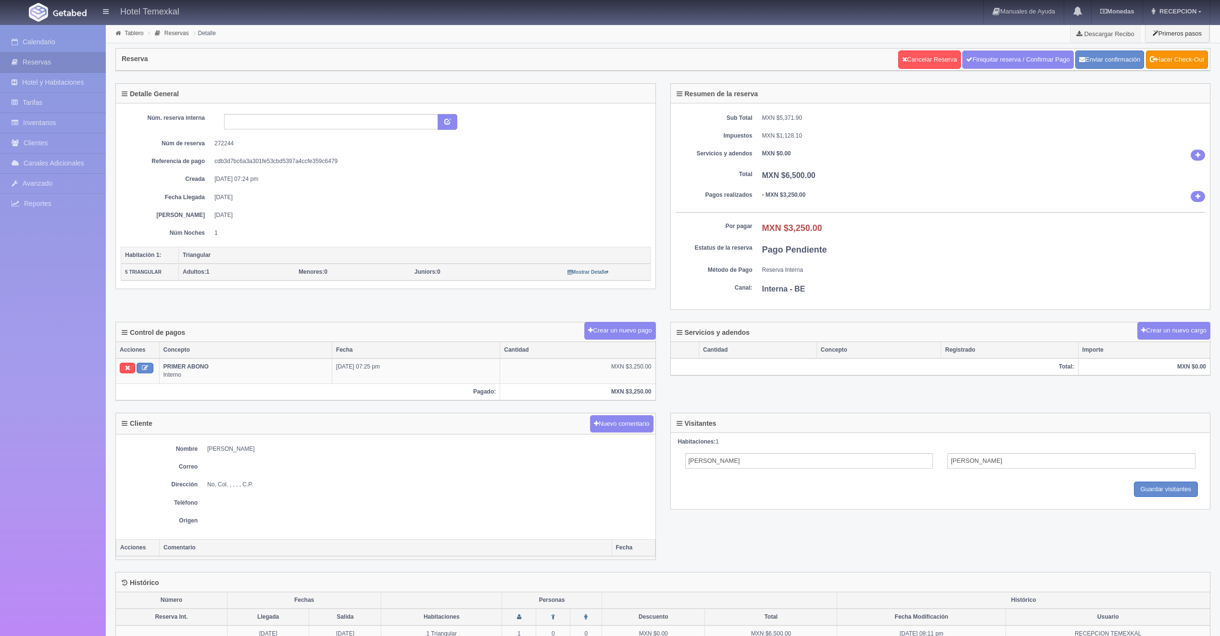 The image size is (1220, 636). What do you see at coordinates (1023, 600) in the screenshot?
I see `th: Histórico` at bounding box center [1023, 600].